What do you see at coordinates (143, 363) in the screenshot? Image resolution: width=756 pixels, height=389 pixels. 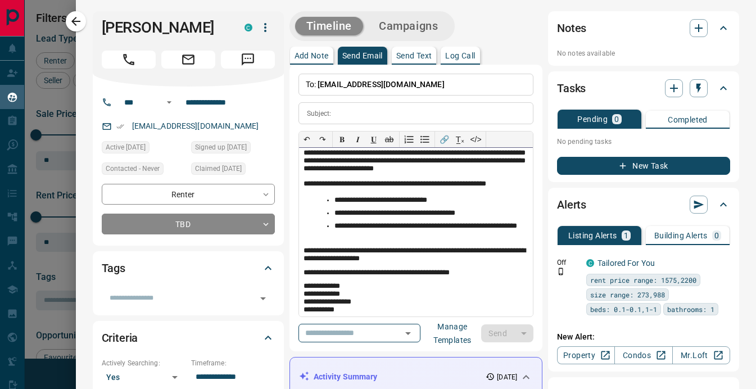 I see `p: Actively Searching:` at bounding box center [143, 363].